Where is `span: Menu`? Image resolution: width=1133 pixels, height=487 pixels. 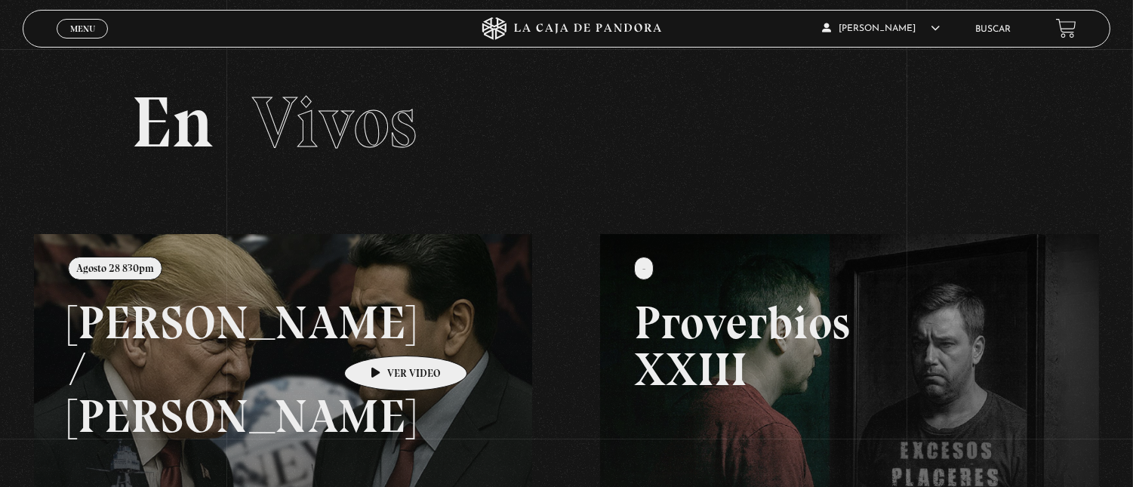 span: Menu is located at coordinates (82, 29).